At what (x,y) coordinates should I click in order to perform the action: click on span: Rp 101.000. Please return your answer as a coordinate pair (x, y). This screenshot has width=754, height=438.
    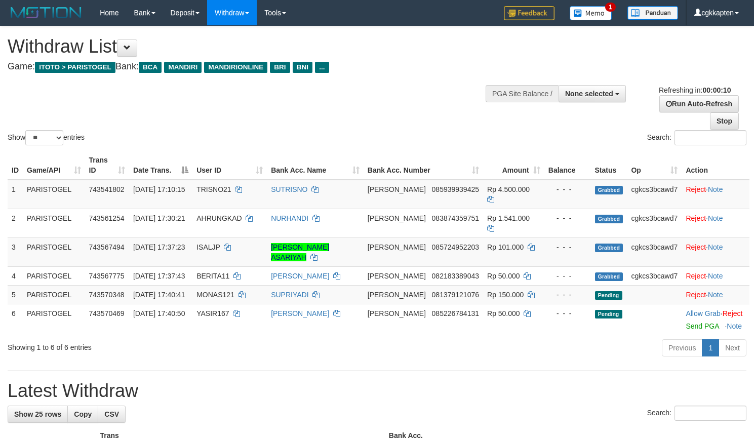
    Looking at the image, I should click on (505, 247).